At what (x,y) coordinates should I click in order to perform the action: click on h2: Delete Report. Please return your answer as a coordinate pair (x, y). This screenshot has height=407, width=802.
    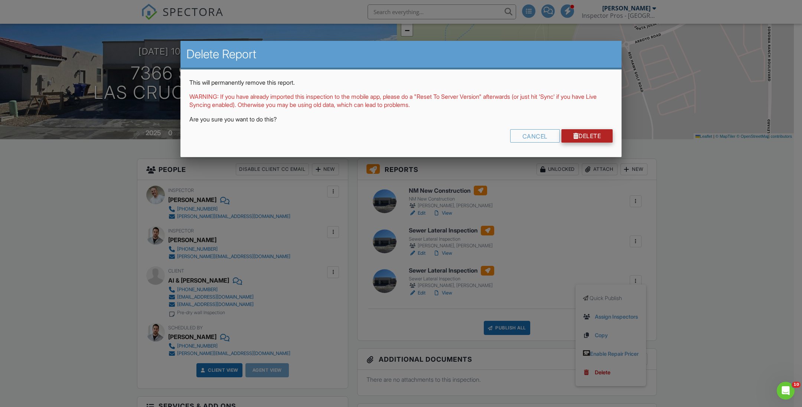
    Looking at the image, I should click on (401, 54).